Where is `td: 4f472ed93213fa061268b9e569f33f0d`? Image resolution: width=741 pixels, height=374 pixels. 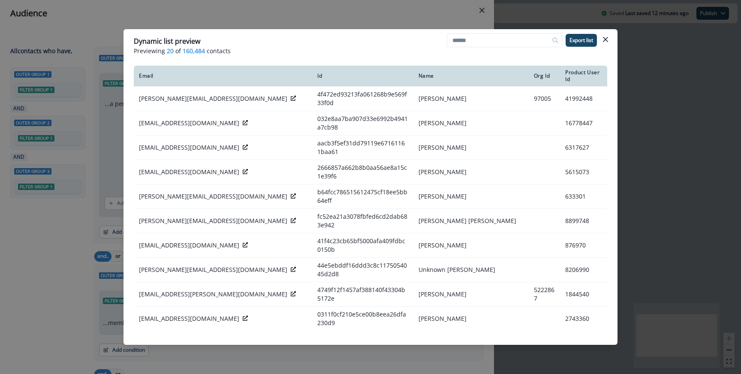 td: 4f472ed93213fa061268b9e569f33f0d is located at coordinates (363, 99).